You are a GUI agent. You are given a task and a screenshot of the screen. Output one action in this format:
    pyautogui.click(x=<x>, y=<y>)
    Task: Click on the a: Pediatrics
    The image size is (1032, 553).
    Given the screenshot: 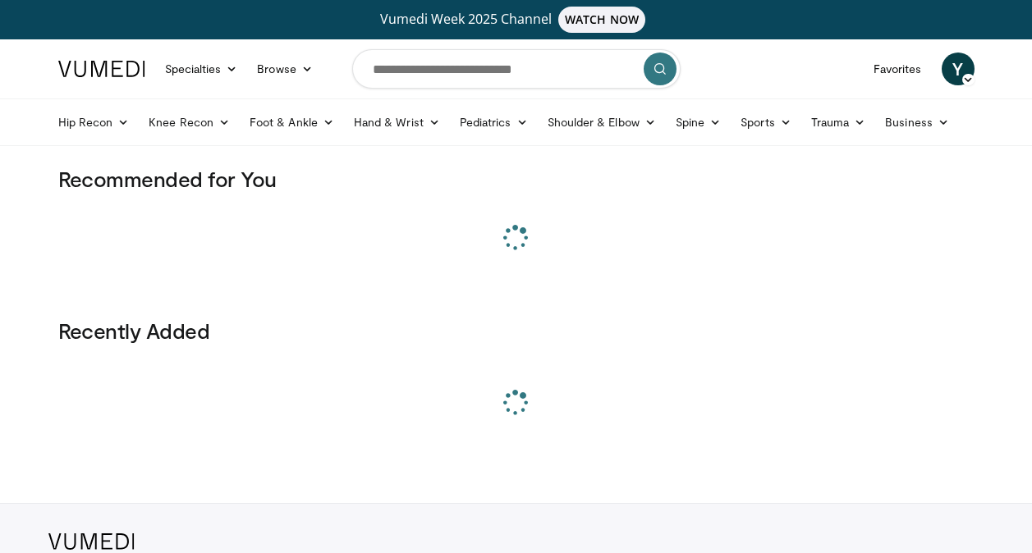 What is the action you would take?
    pyautogui.click(x=493, y=122)
    